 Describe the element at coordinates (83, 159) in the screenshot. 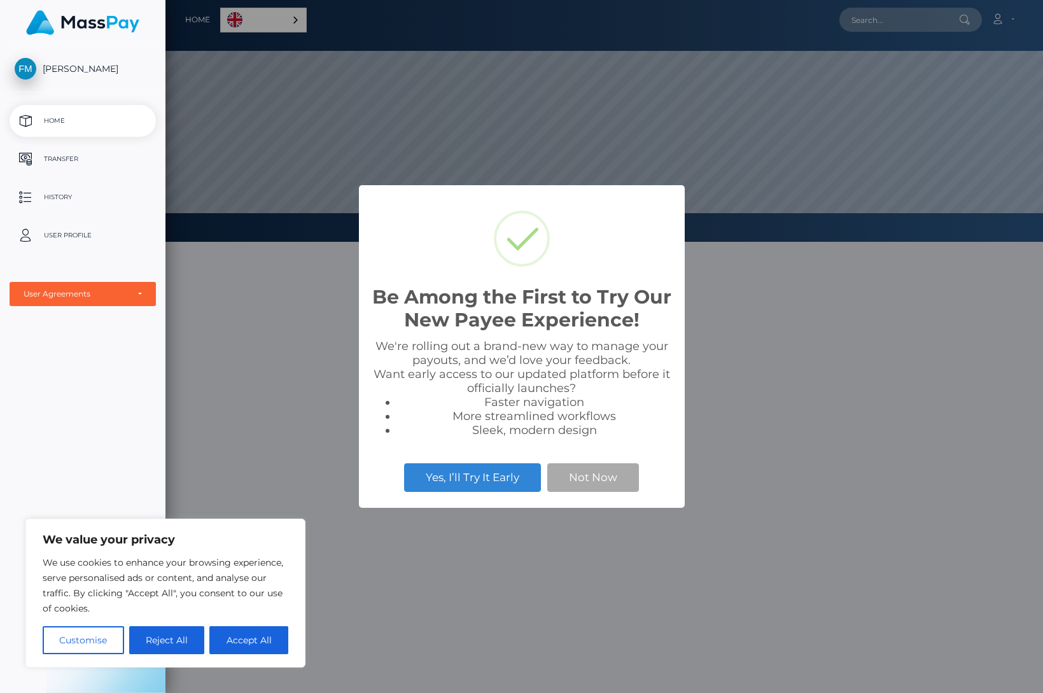

I see `p: Transfer` at that location.